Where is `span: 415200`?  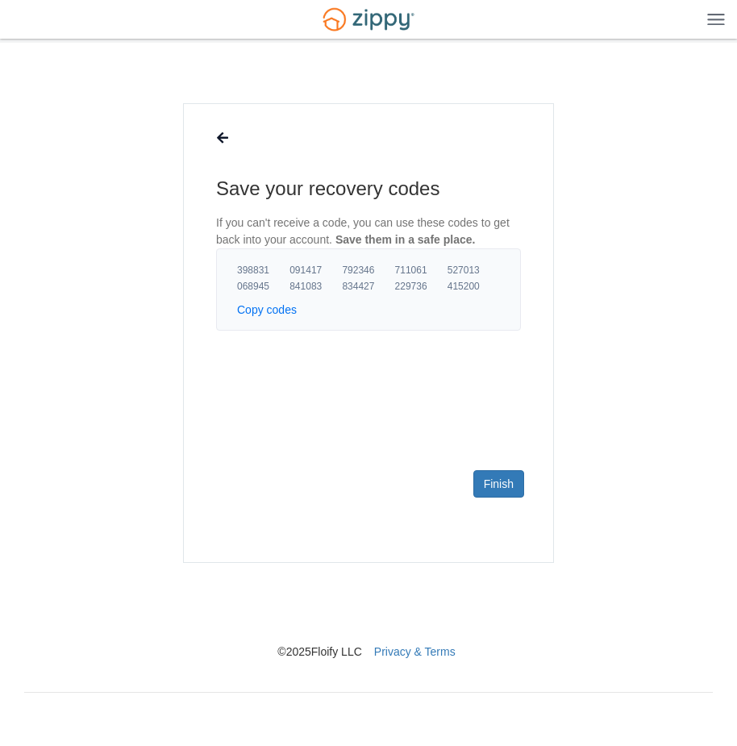 span: 415200 is located at coordinates (473, 286).